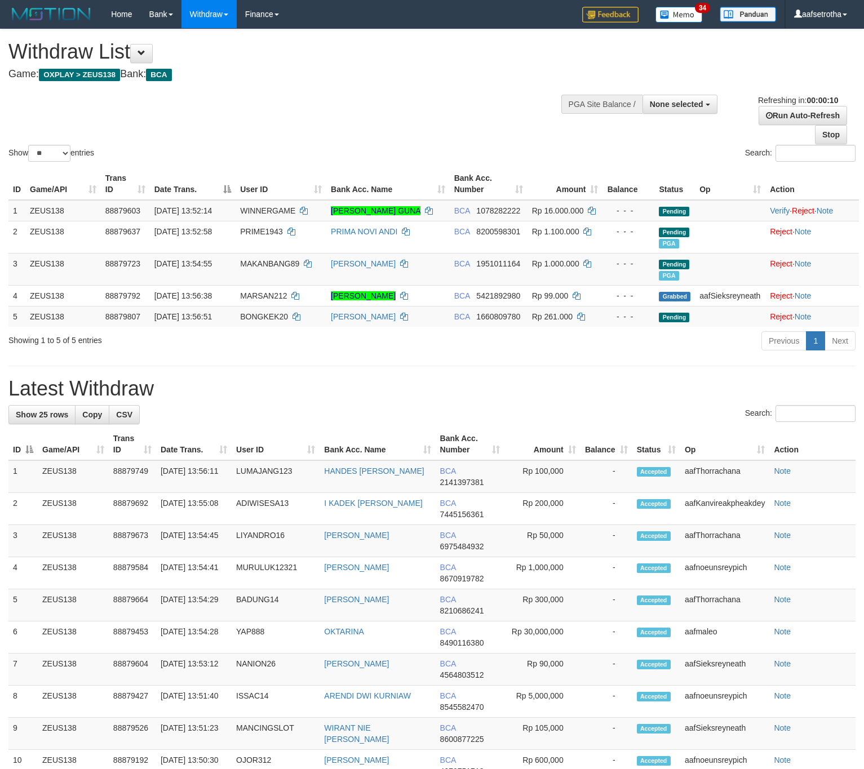 The width and height of the screenshot is (864, 769). What do you see at coordinates (498, 317) in the screenshot?
I see `span: Copy 1660809780 to clipboard` at bounding box center [498, 317].